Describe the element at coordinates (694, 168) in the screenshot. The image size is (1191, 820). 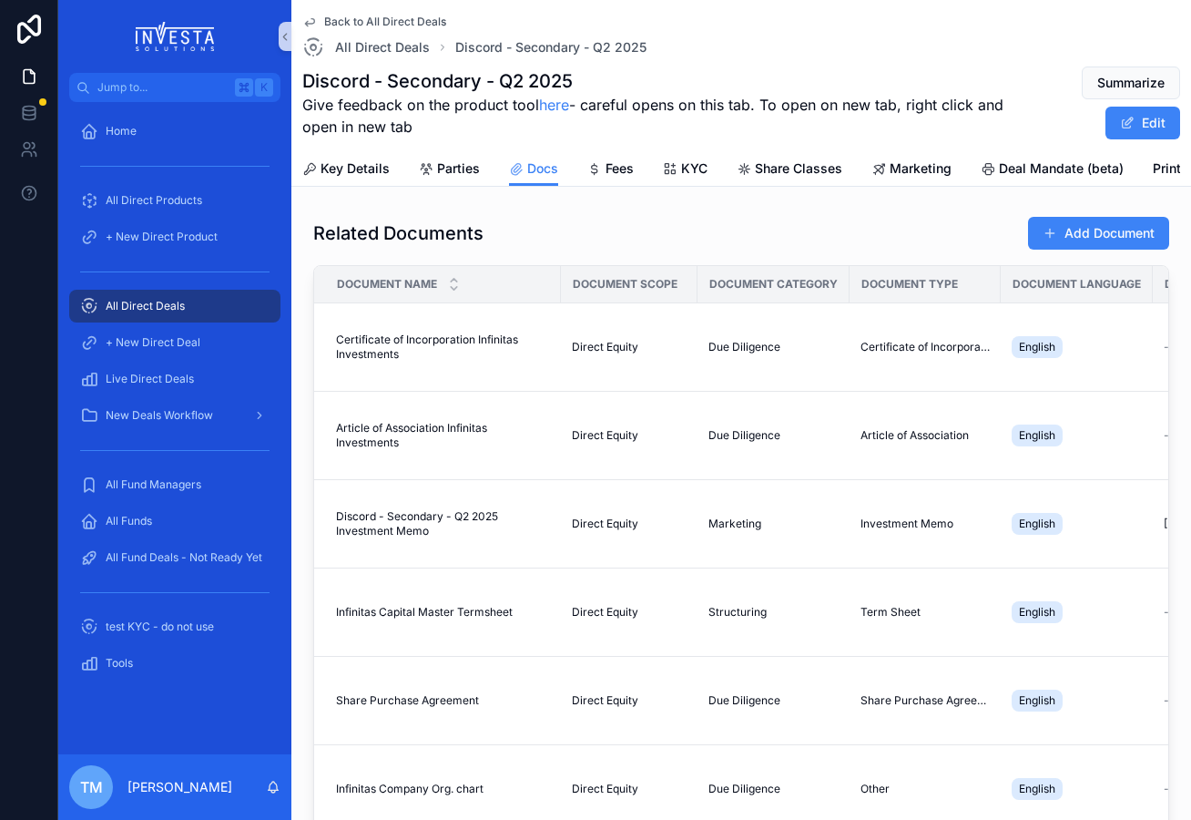
I see `span: KYC` at that location.